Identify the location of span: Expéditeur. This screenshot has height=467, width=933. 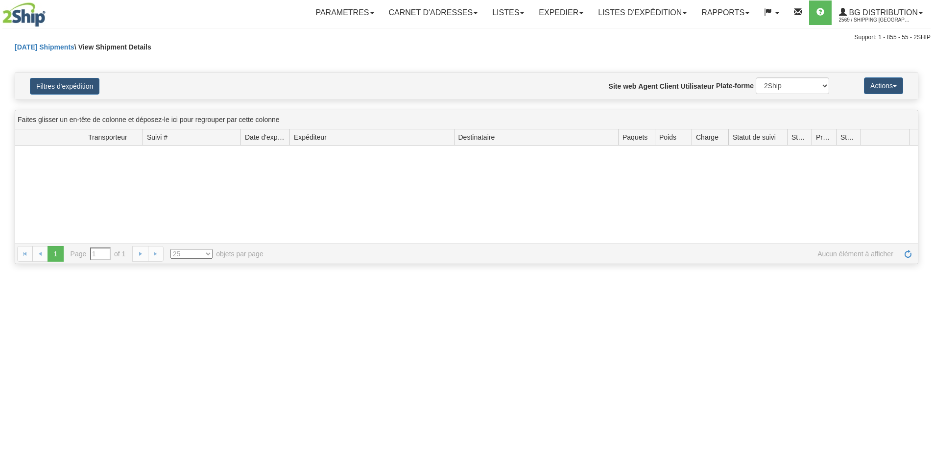
(310, 137).